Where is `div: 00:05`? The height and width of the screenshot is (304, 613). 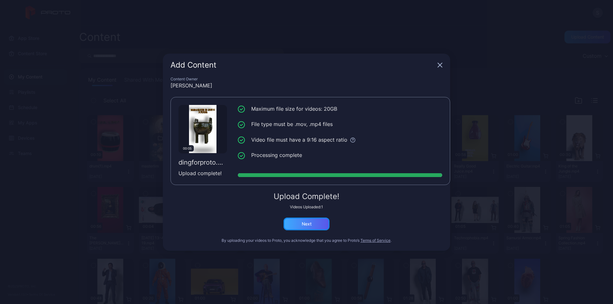 div: 00:05 is located at coordinates (187, 148).